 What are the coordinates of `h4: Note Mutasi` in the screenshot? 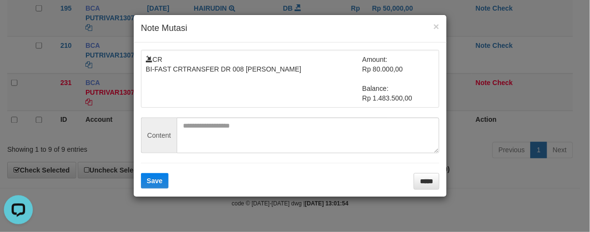 It's located at (290, 28).